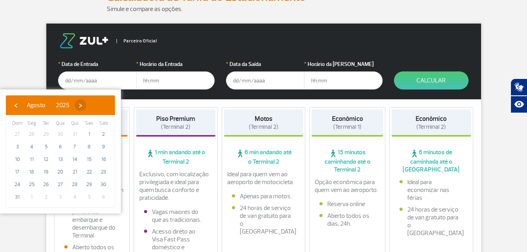  Describe the element at coordinates (46, 184) in the screenshot. I see `span: 26` at that location.